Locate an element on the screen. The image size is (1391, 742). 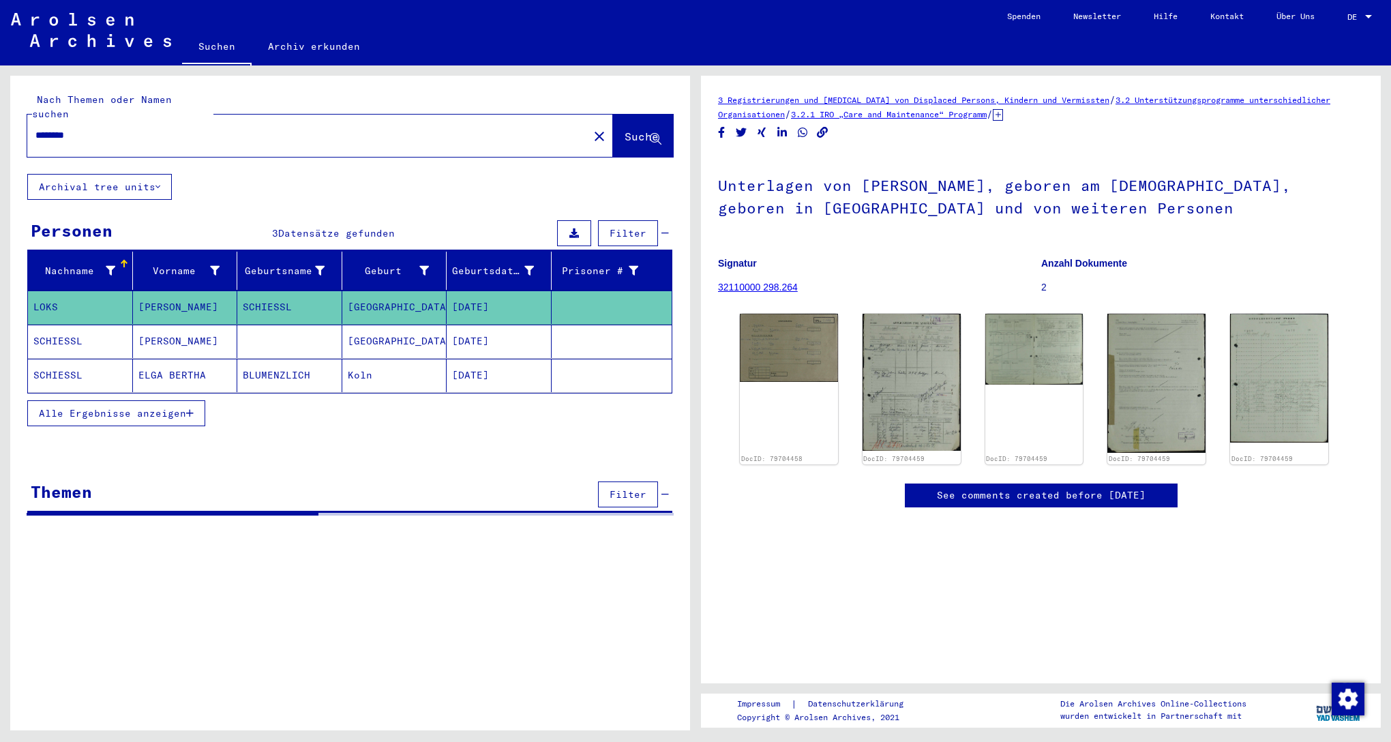
span: Alle Ergebnisse anzeigen is located at coordinates (112, 413).